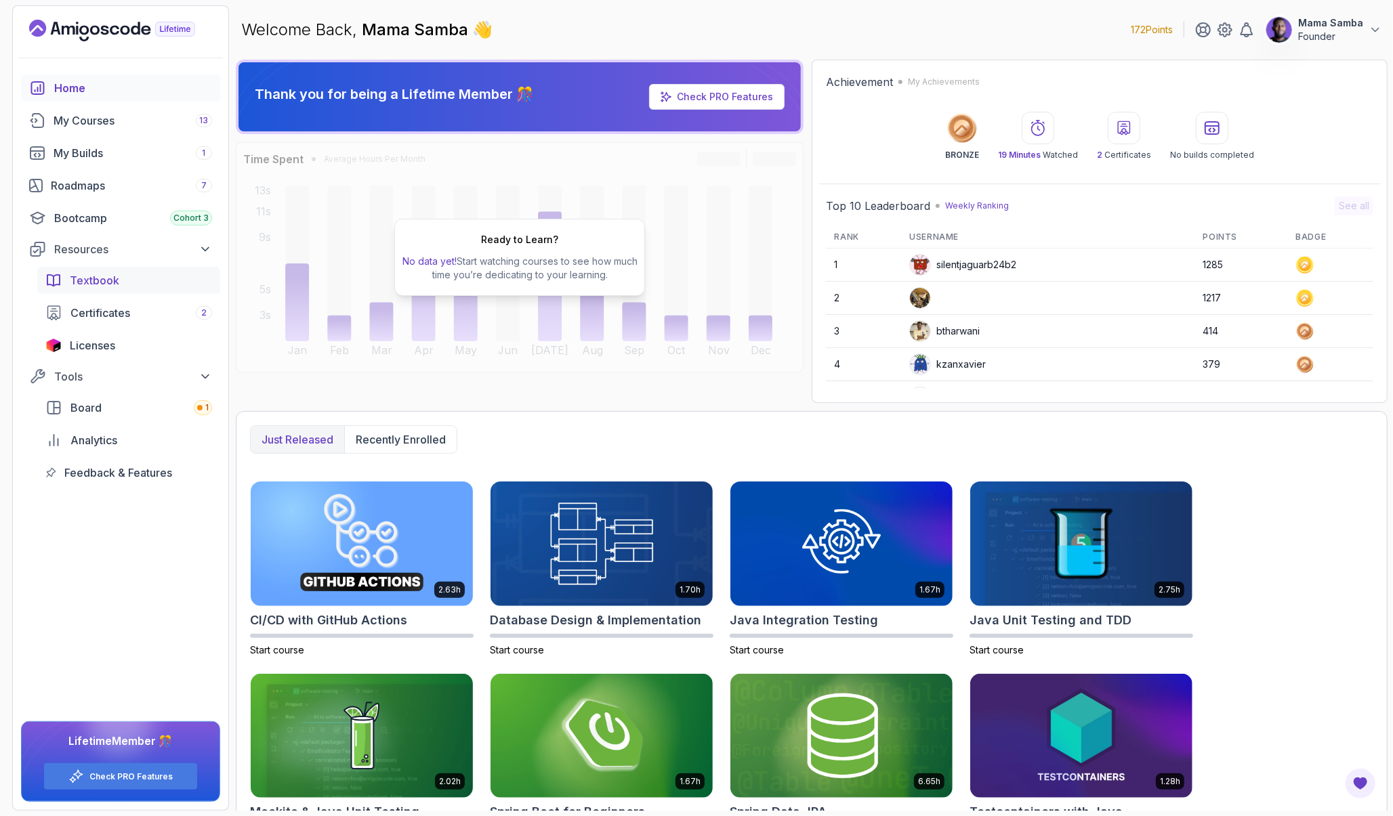 The width and height of the screenshot is (1393, 816). Describe the element at coordinates (131, 186) in the screenshot. I see `div: Roadmaps` at that location.